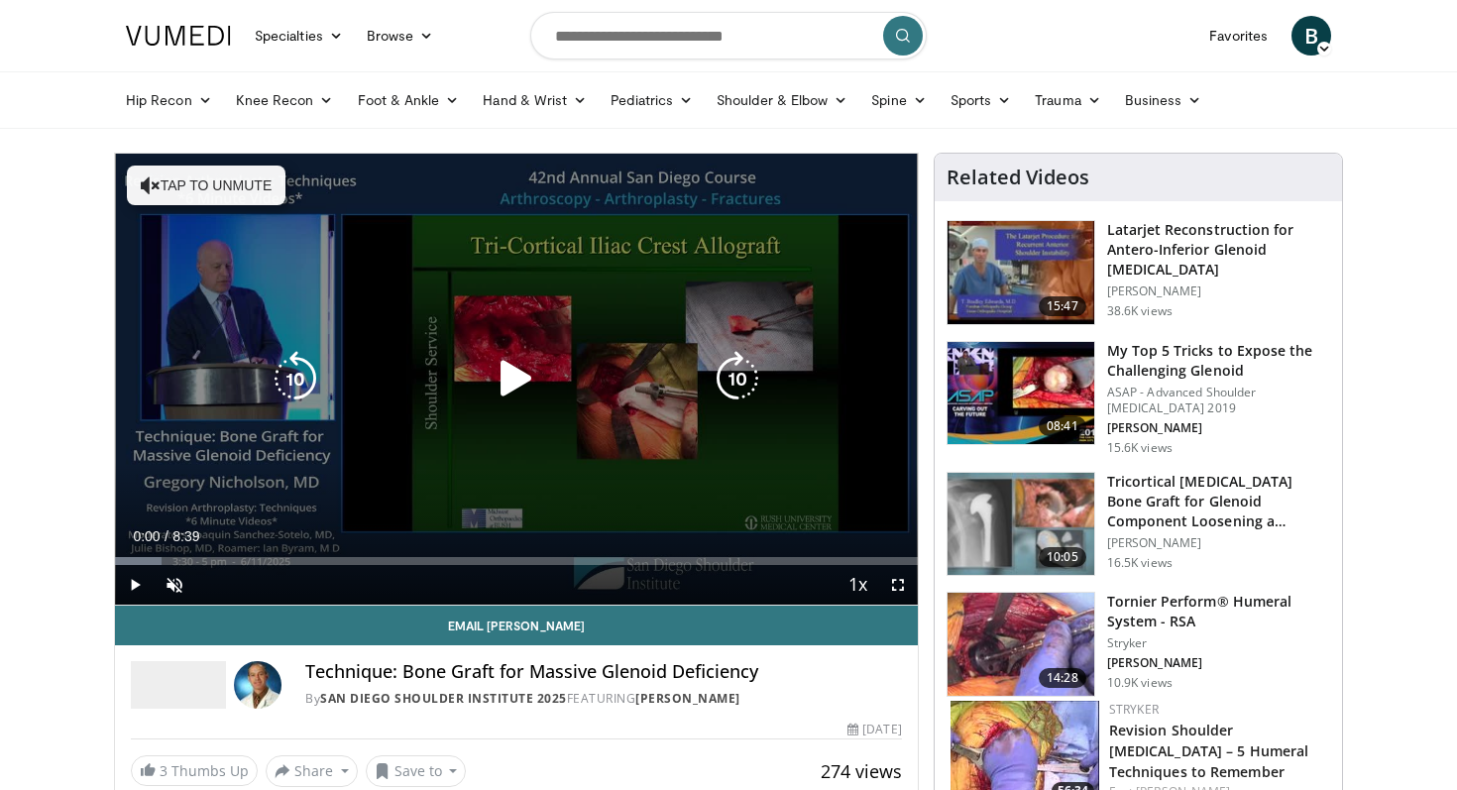 This screenshot has width=1457, height=790. I want to click on img: 54195_0000_3.png.150x105_q85_crop-smart_upscale.jpg, so click(1021, 524).